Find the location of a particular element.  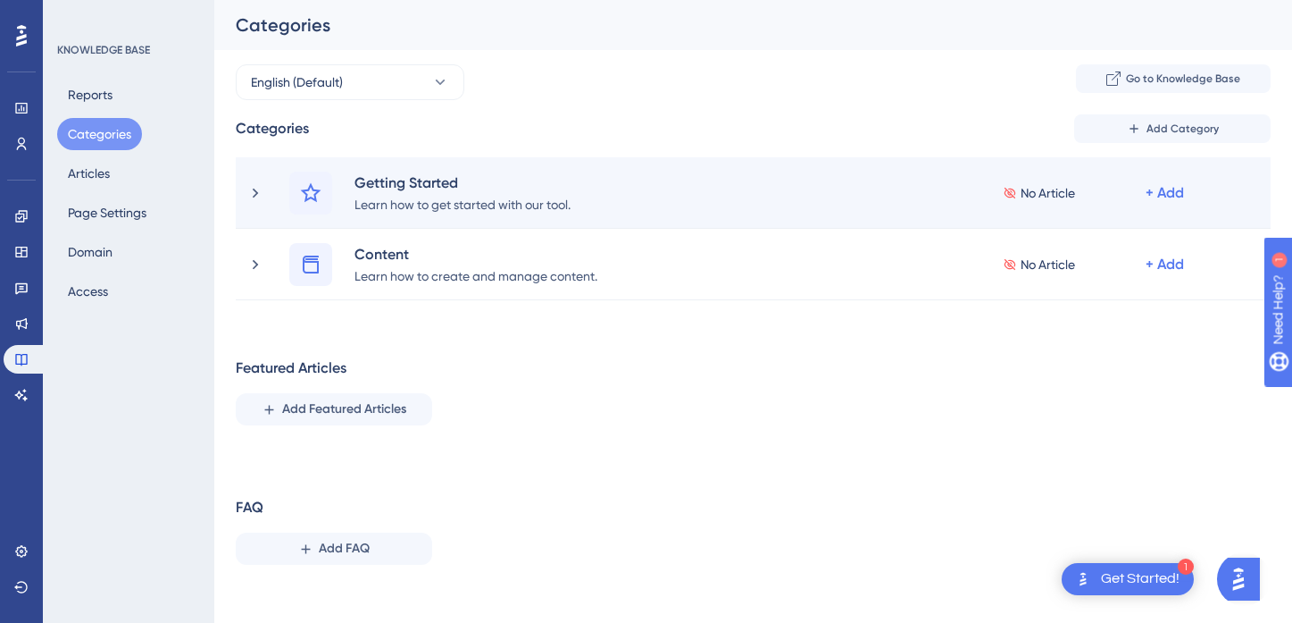

div: Content is located at coordinates (476, 254).